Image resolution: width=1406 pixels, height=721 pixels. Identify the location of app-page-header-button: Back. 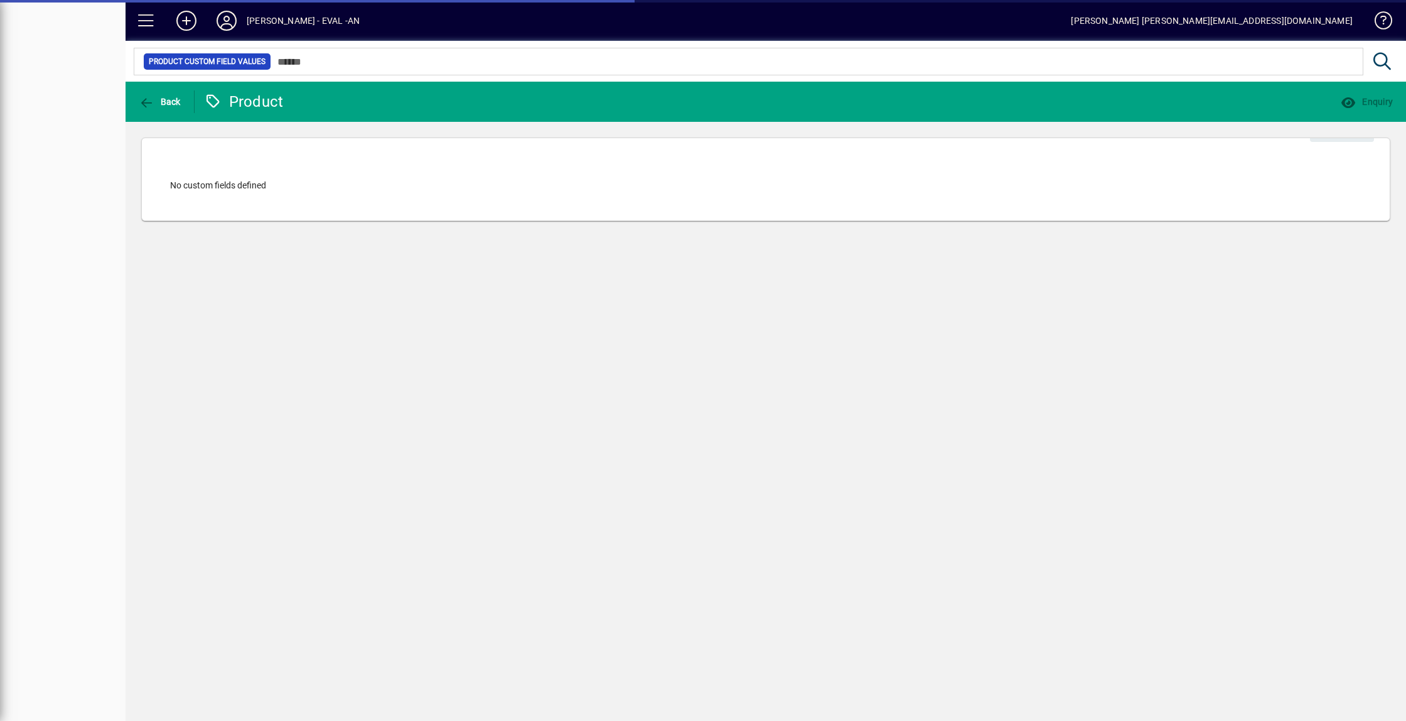
(160, 102).